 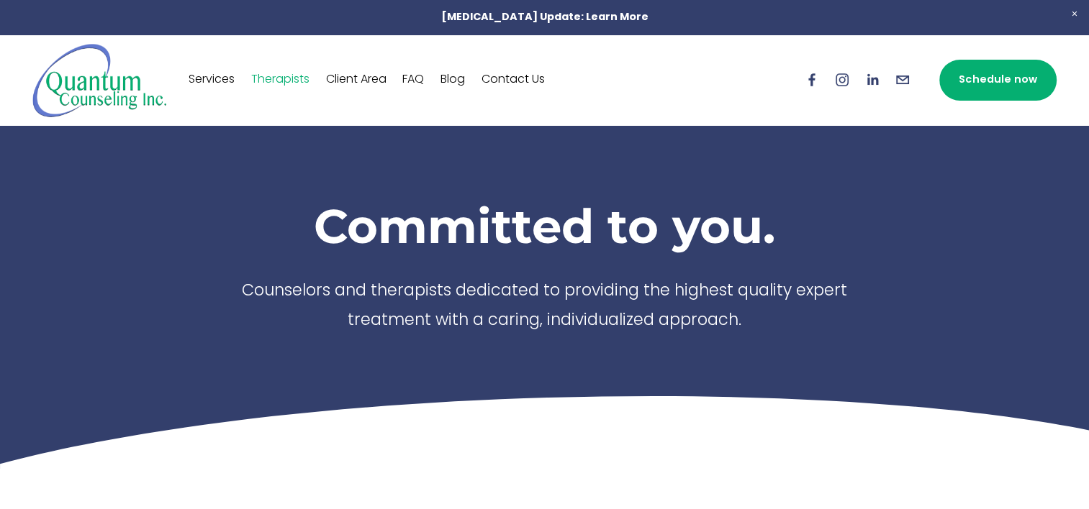 I want to click on a: info@quantumcounselinginc.com, so click(x=902, y=80).